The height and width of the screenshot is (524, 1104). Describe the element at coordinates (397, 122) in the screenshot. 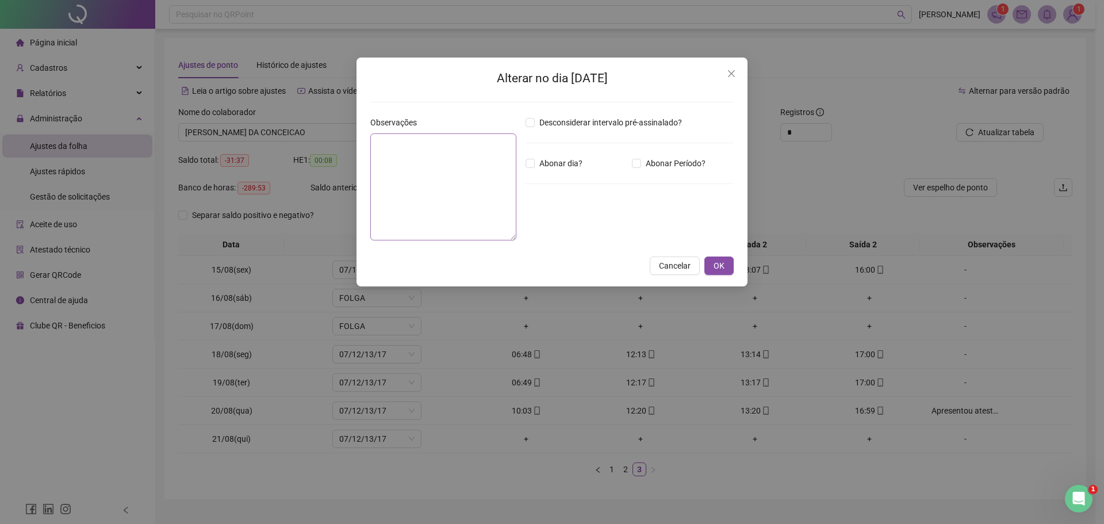

I see `label: Observações` at that location.